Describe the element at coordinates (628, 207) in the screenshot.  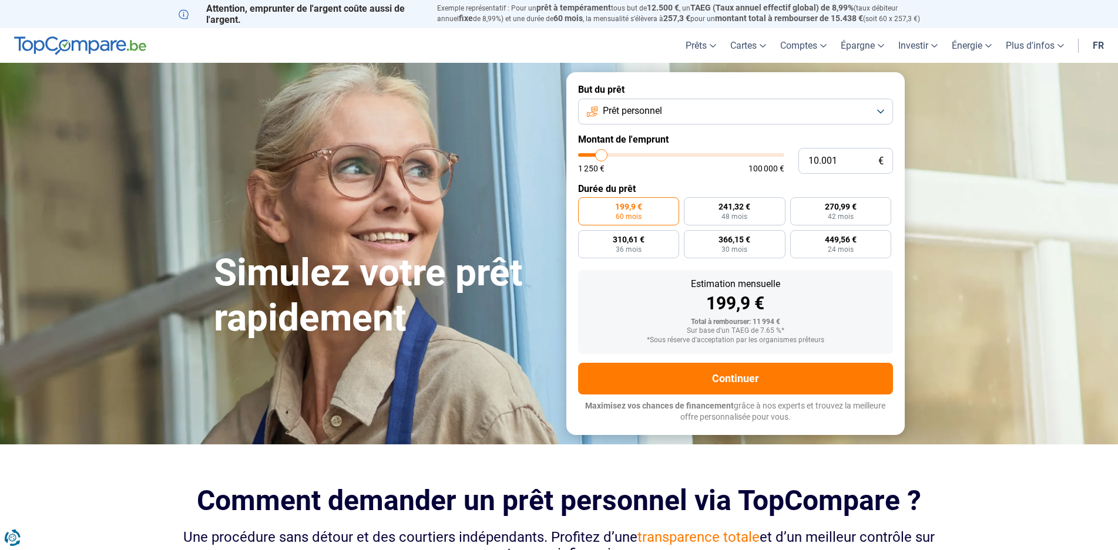
I see `span: 199,9 €` at that location.